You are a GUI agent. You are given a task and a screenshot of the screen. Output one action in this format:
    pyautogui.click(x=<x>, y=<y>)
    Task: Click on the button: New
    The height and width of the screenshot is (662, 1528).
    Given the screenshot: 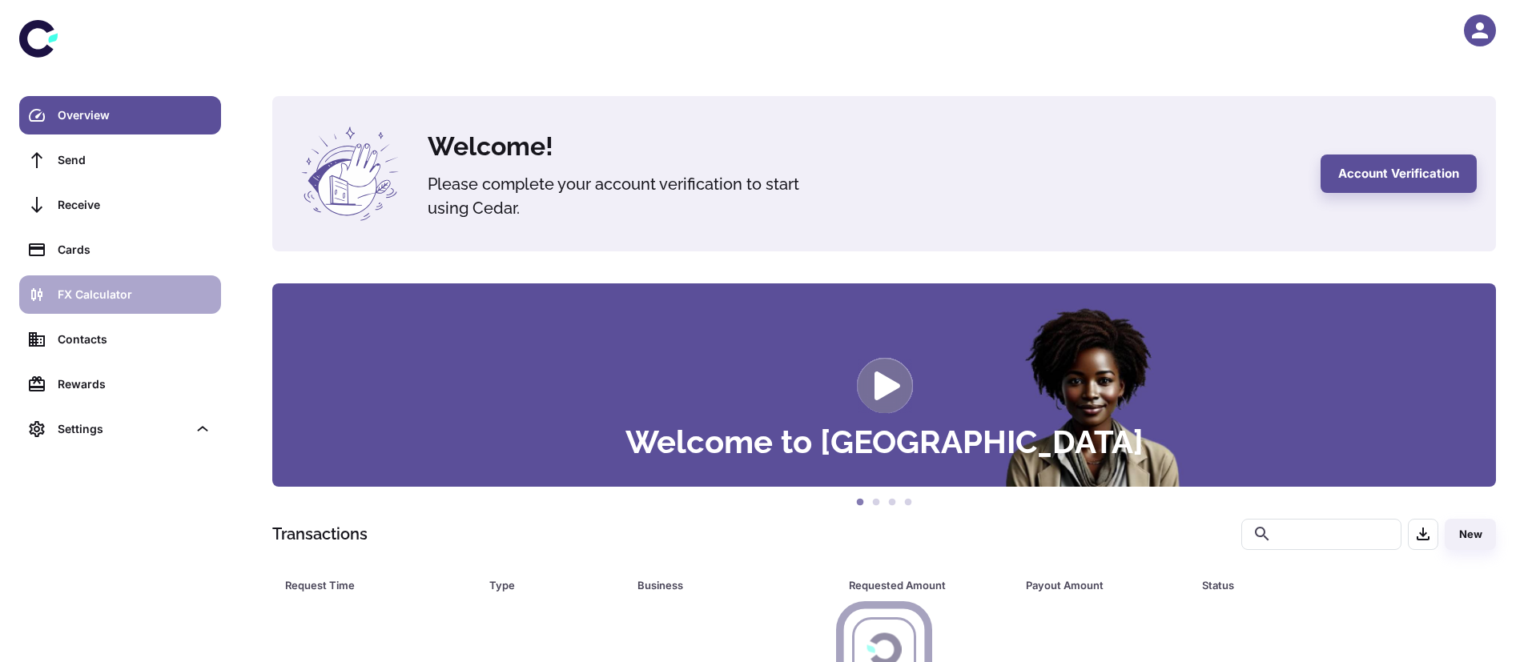 What is the action you would take?
    pyautogui.click(x=1470, y=534)
    